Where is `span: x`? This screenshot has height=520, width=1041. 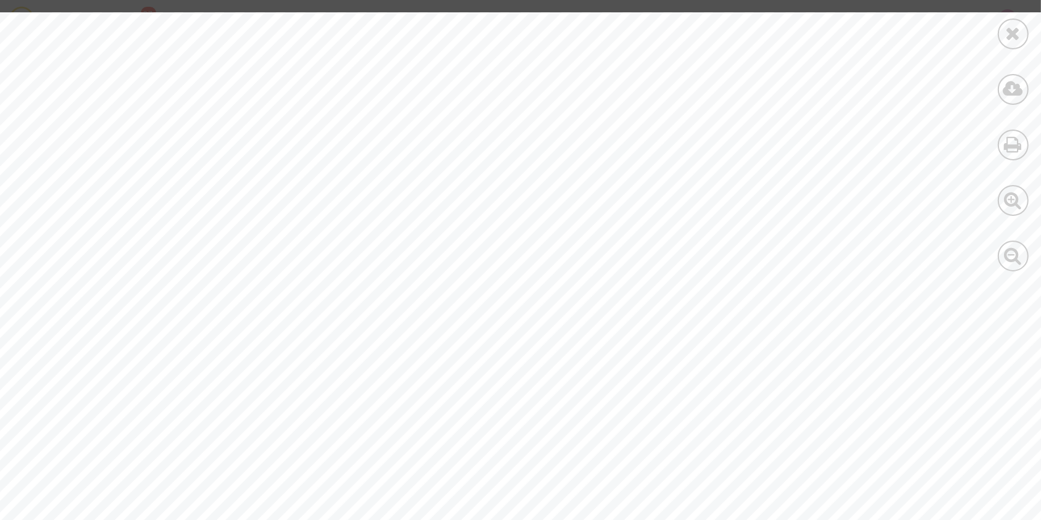
span: x is located at coordinates (131, 148).